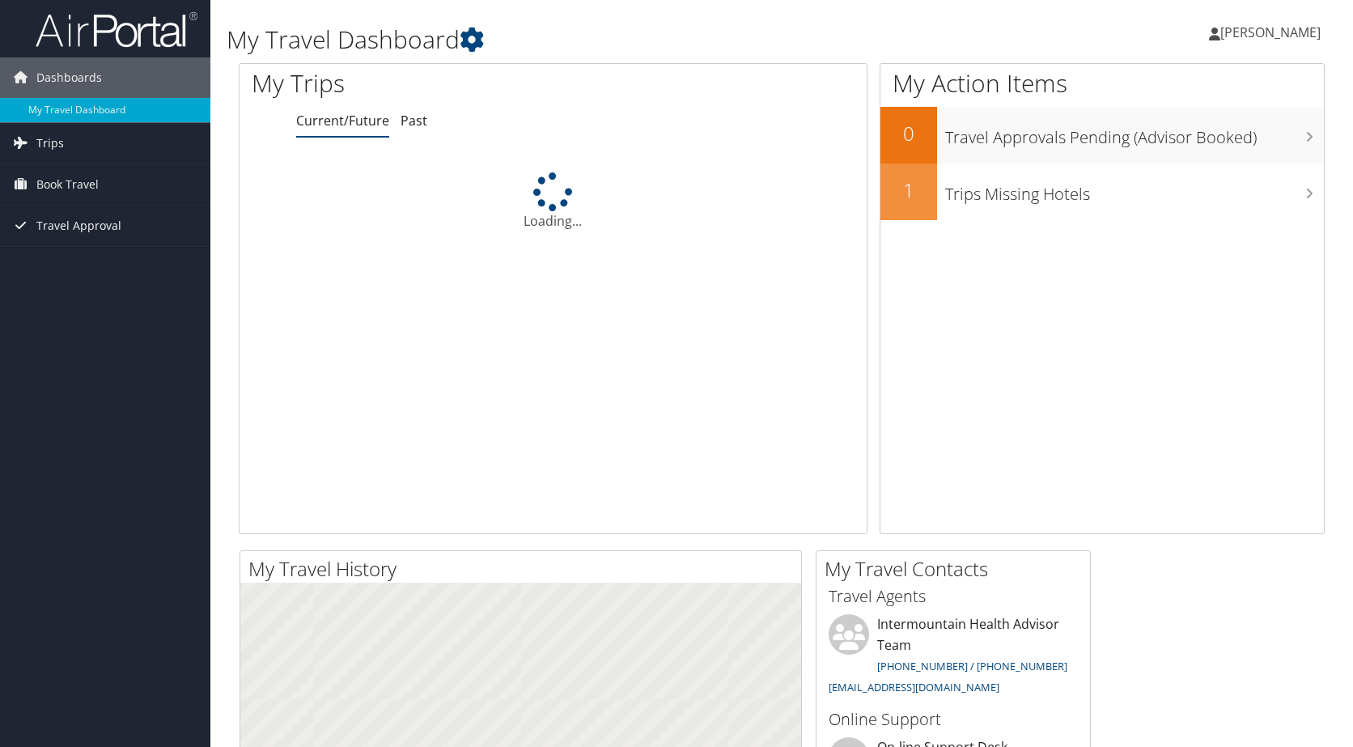  Describe the element at coordinates (953, 657) in the screenshot. I see `li: Intermountain Health Advisor Team` at that location.